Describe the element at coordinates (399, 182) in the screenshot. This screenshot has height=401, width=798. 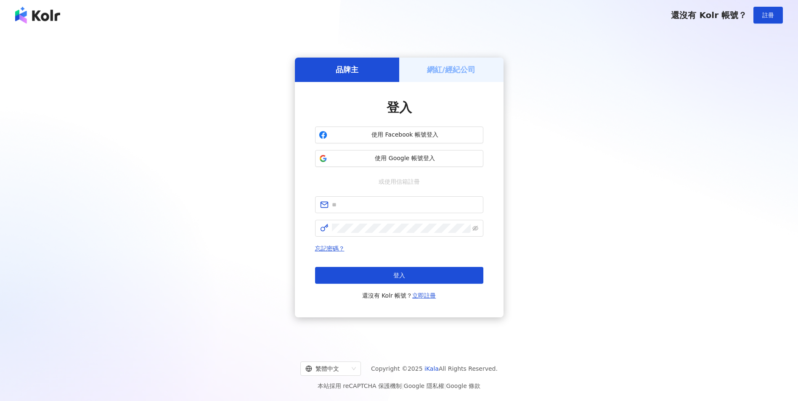
I see `span: 或使用信箱註冊` at that location.